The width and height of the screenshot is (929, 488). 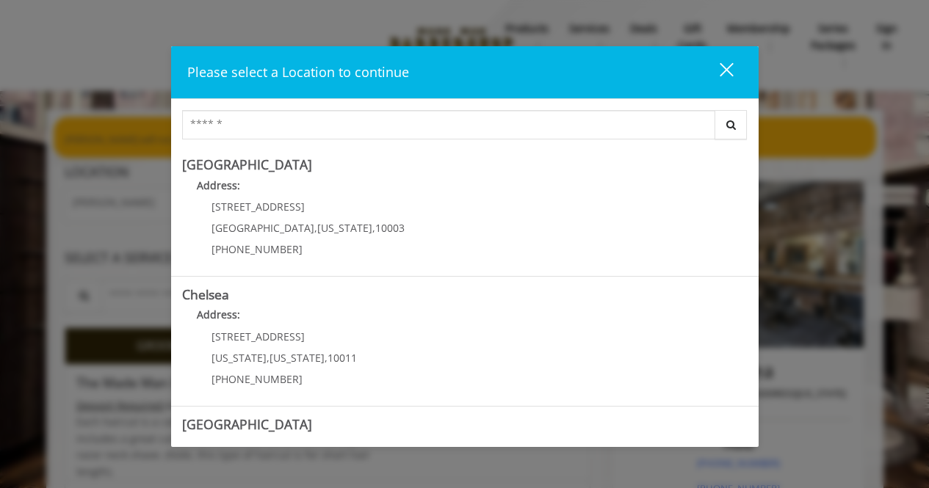 What do you see at coordinates (465, 128) in the screenshot?
I see `div: Center Select` at bounding box center [465, 128].